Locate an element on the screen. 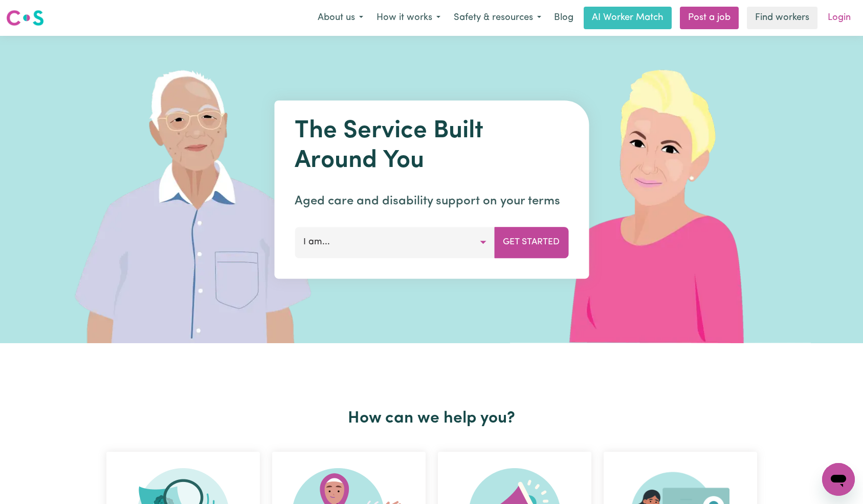 The width and height of the screenshot is (863, 504). button: How it works is located at coordinates (408, 18).